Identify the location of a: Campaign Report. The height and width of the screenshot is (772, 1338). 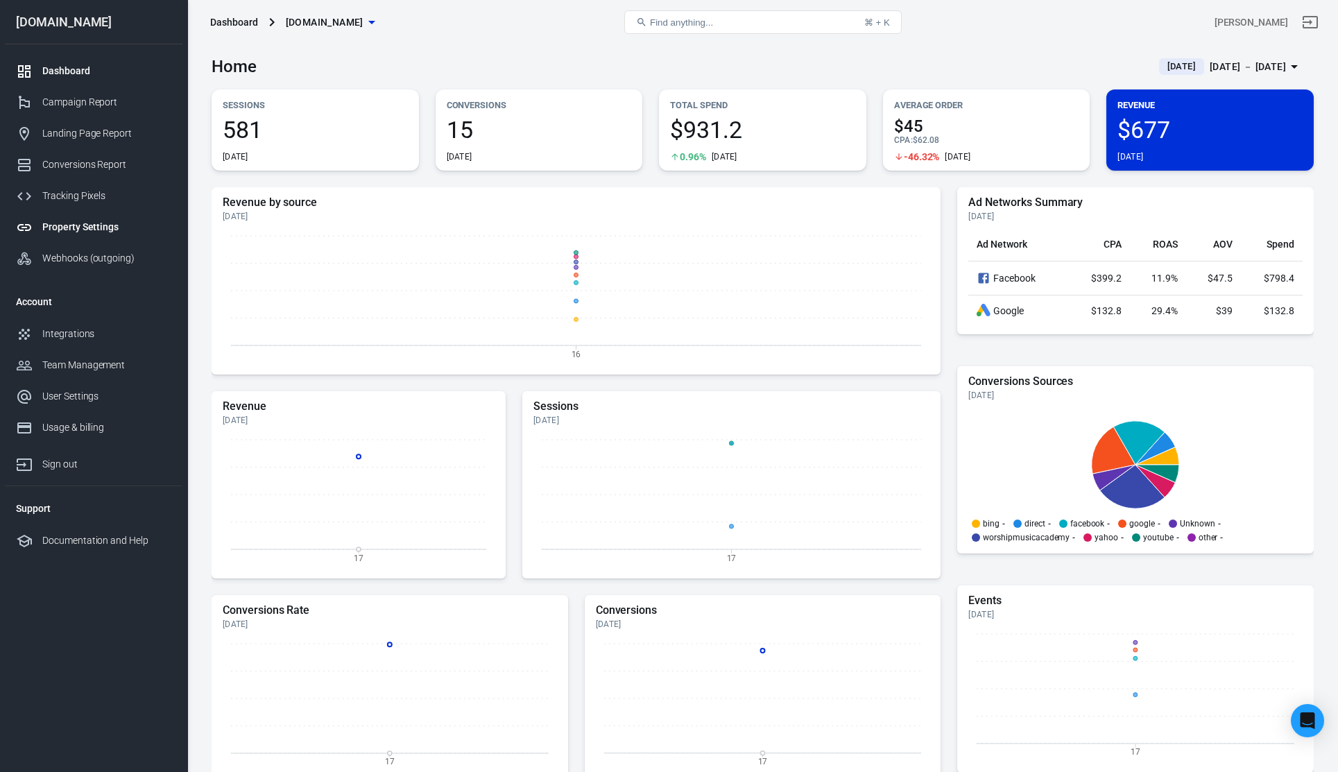
(94, 102).